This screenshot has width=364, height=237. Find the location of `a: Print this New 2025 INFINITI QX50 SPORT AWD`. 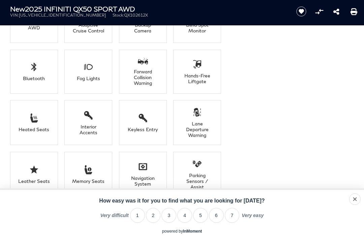

a: Print this New 2025 INFINITI QX50 SPORT AWD is located at coordinates (354, 11).